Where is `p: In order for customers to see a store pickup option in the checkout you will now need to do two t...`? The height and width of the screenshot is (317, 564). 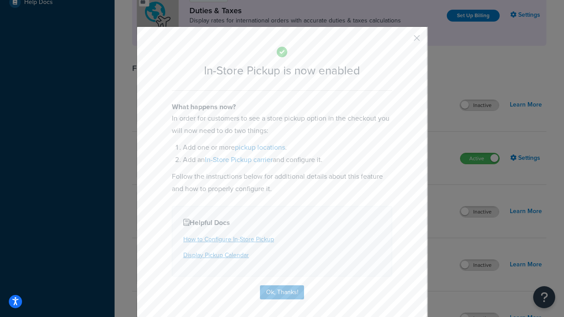
p: In order for customers to see a store pickup option in the checkout you will now need to do two t... is located at coordinates (282, 125).